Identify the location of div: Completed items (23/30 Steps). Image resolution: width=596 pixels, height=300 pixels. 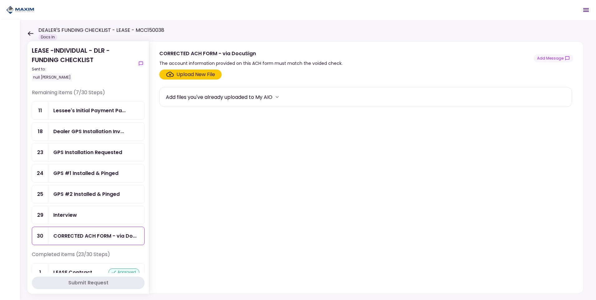
(88, 257).